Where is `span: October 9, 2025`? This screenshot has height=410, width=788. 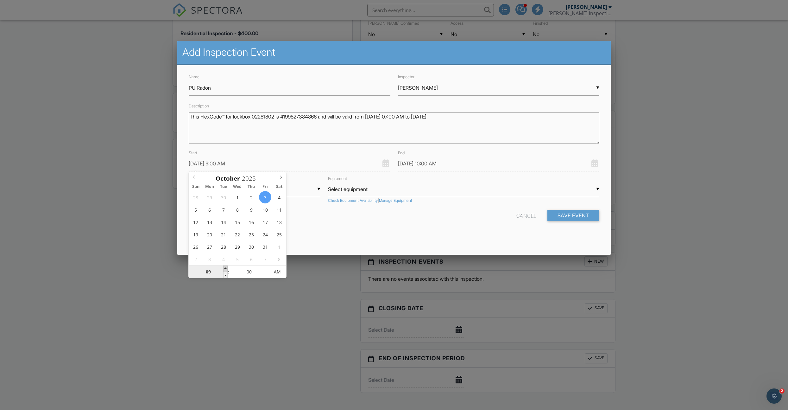
span: October 9, 2025 is located at coordinates (251, 209).